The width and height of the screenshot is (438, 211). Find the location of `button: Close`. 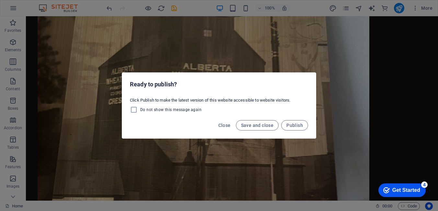

button: Close is located at coordinates (224, 125).